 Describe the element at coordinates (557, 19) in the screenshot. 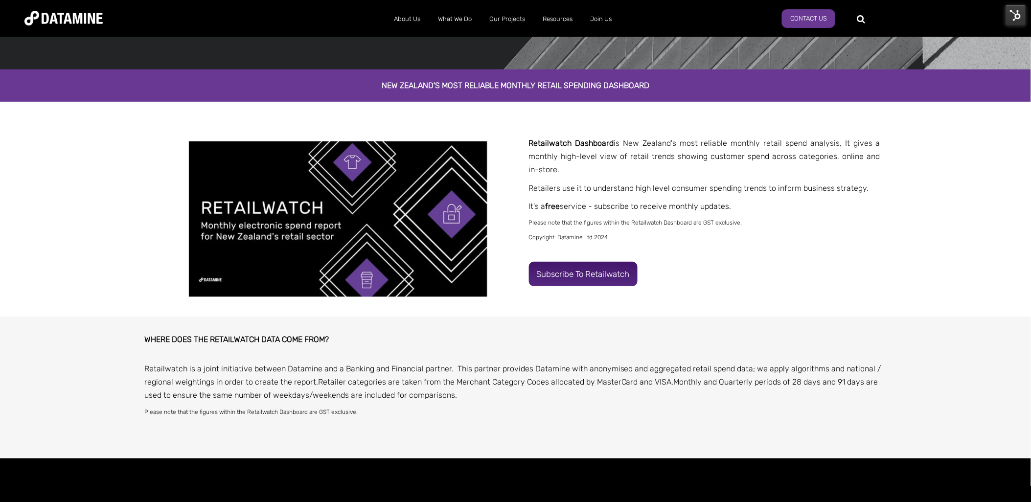

I see `a: Resources` at that location.